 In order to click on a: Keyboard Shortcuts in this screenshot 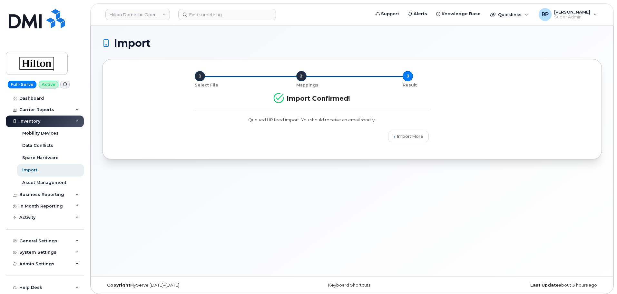, I will do `click(349, 285)`.